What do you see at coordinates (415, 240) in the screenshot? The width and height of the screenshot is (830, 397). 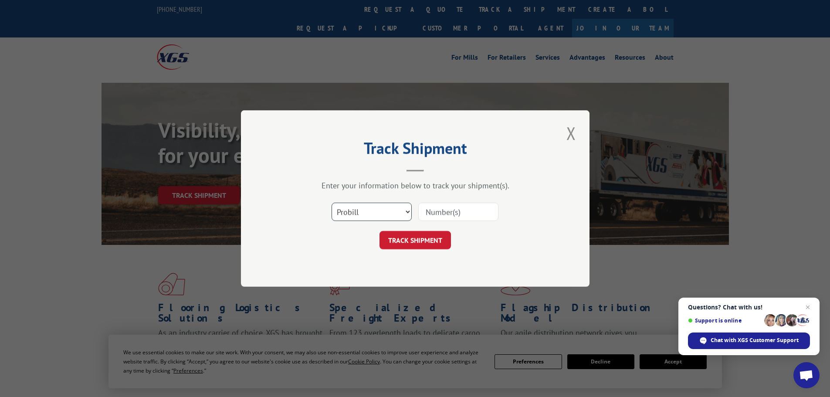 I see `button: TRACK SHIPMENT` at bounding box center [415, 240].